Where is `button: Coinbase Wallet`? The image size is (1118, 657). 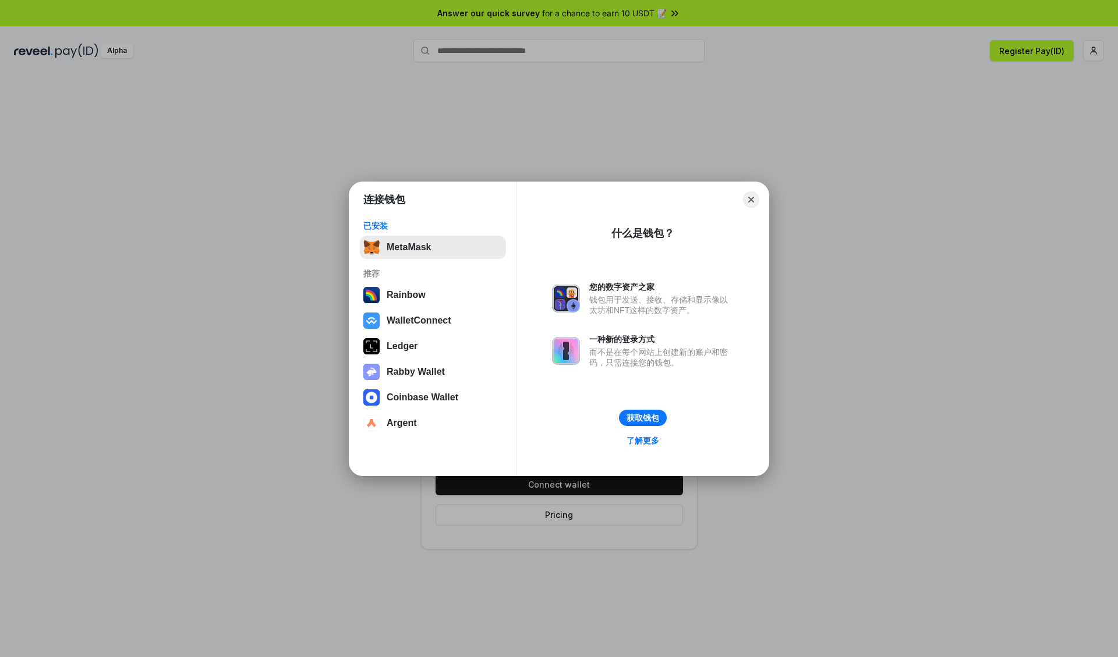
button: Coinbase Wallet is located at coordinates (432, 398).